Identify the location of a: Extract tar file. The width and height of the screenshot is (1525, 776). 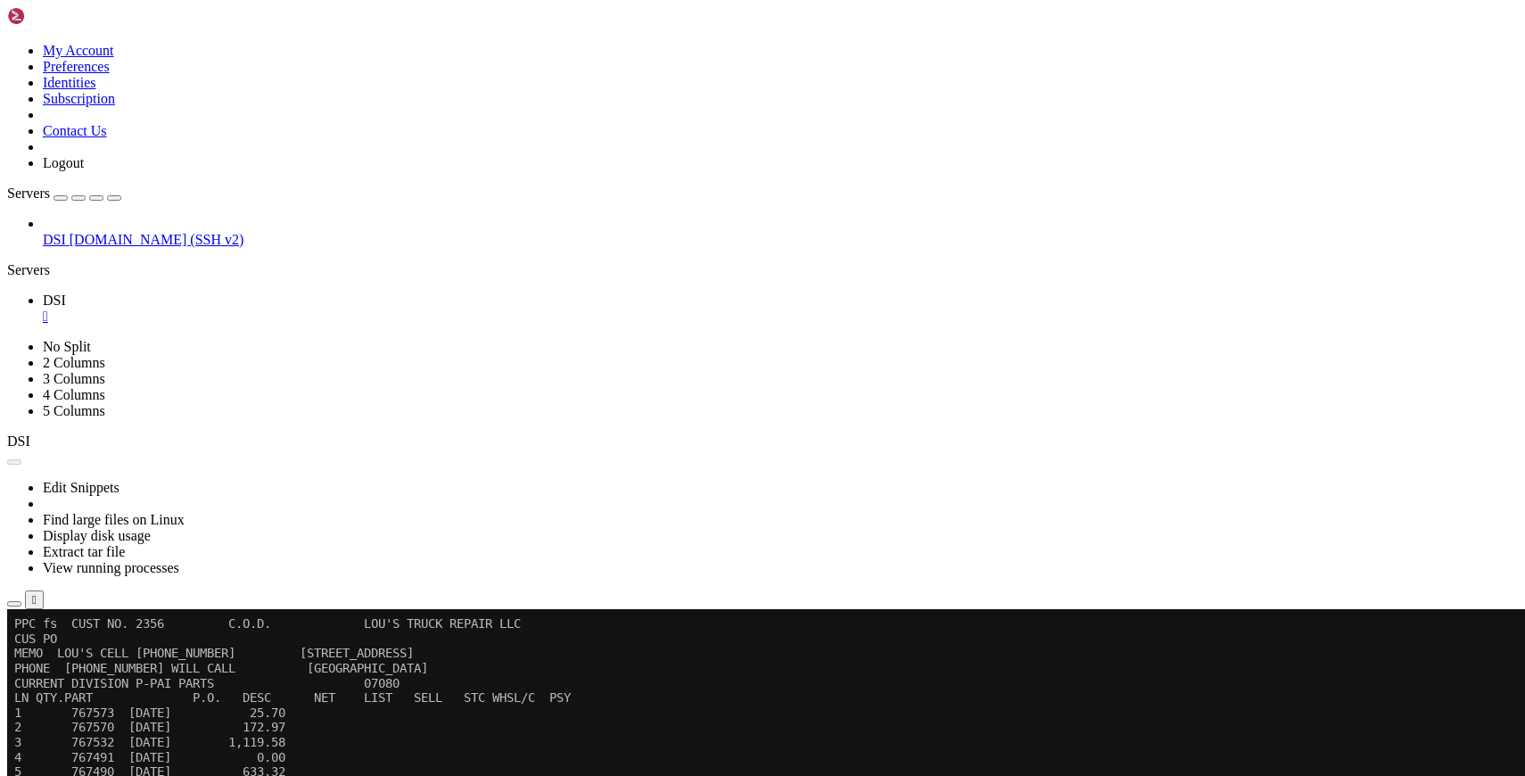
(84, 551).